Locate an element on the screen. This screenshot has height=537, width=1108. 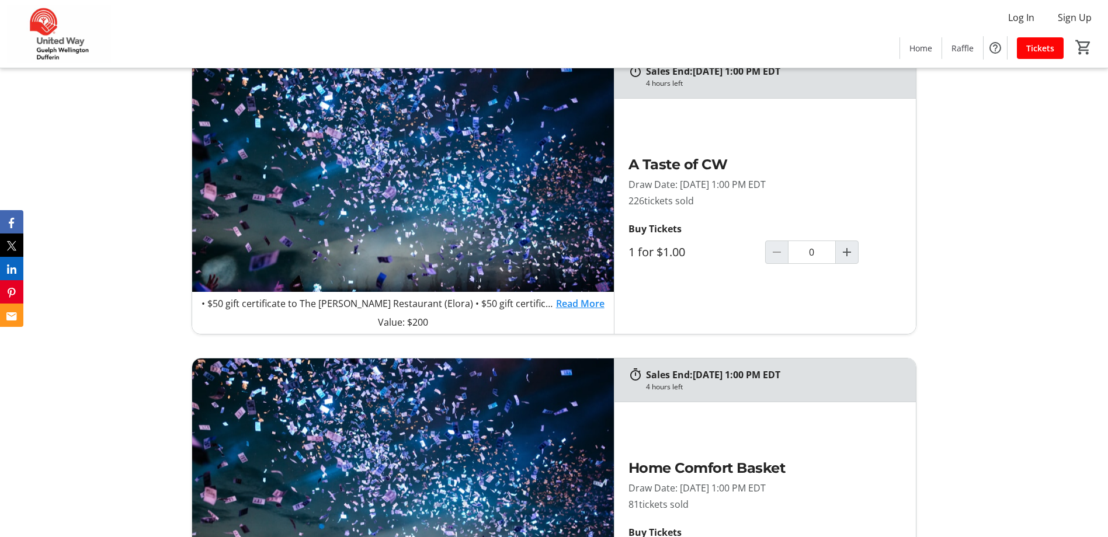
strong: Buy Tickets is located at coordinates (655, 229).